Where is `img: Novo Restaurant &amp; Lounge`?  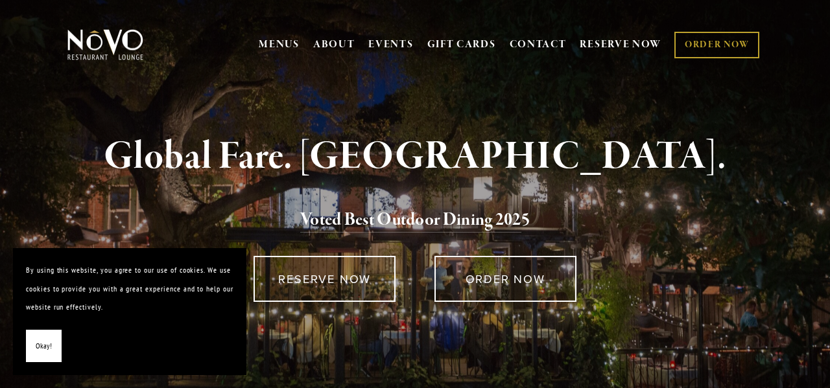 img: Novo Restaurant &amp; Lounge is located at coordinates (105, 45).